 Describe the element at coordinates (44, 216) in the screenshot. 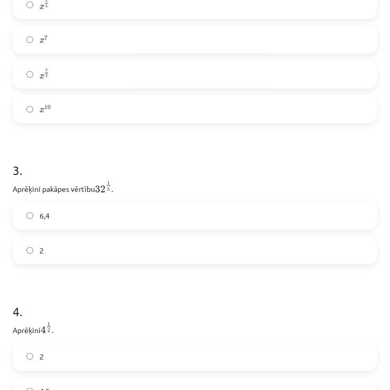

I see `span: 6,4` at that location.